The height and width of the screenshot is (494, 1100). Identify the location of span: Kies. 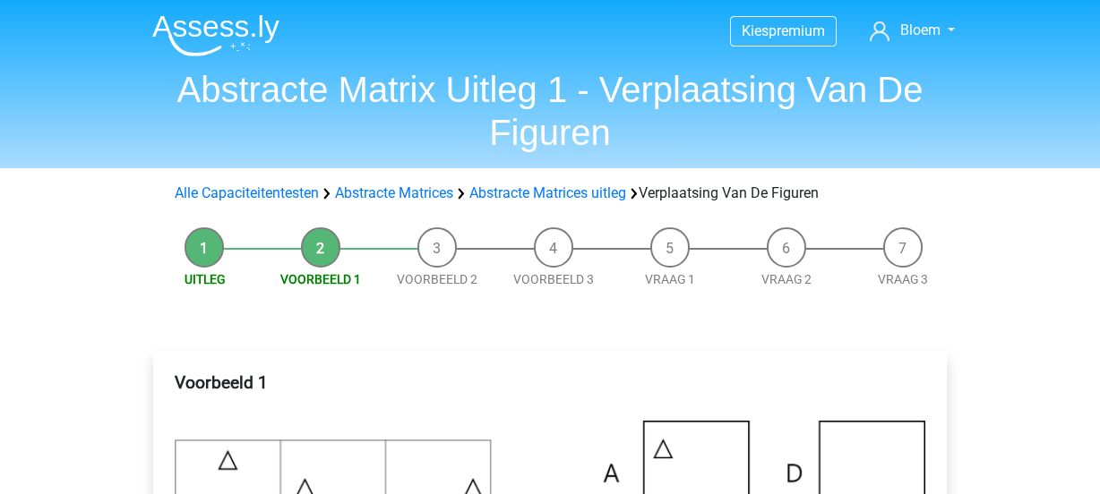
(755, 30).